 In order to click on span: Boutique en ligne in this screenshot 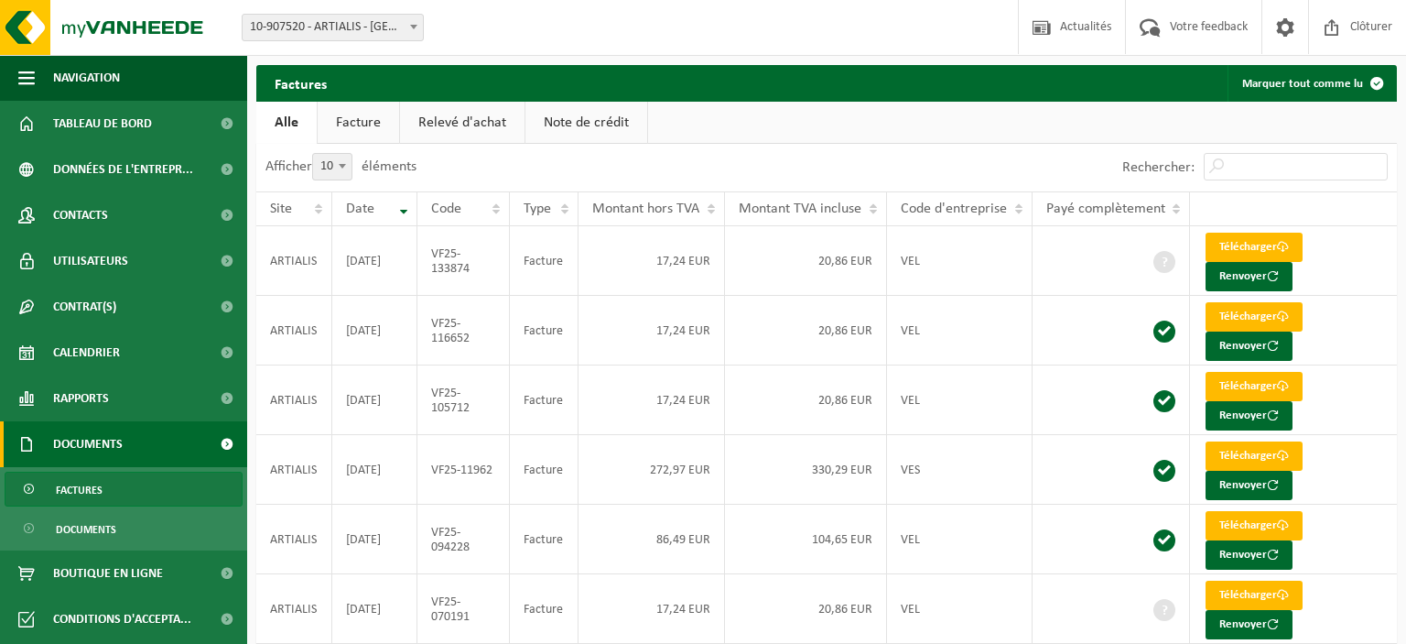, I will do `click(108, 573)`.